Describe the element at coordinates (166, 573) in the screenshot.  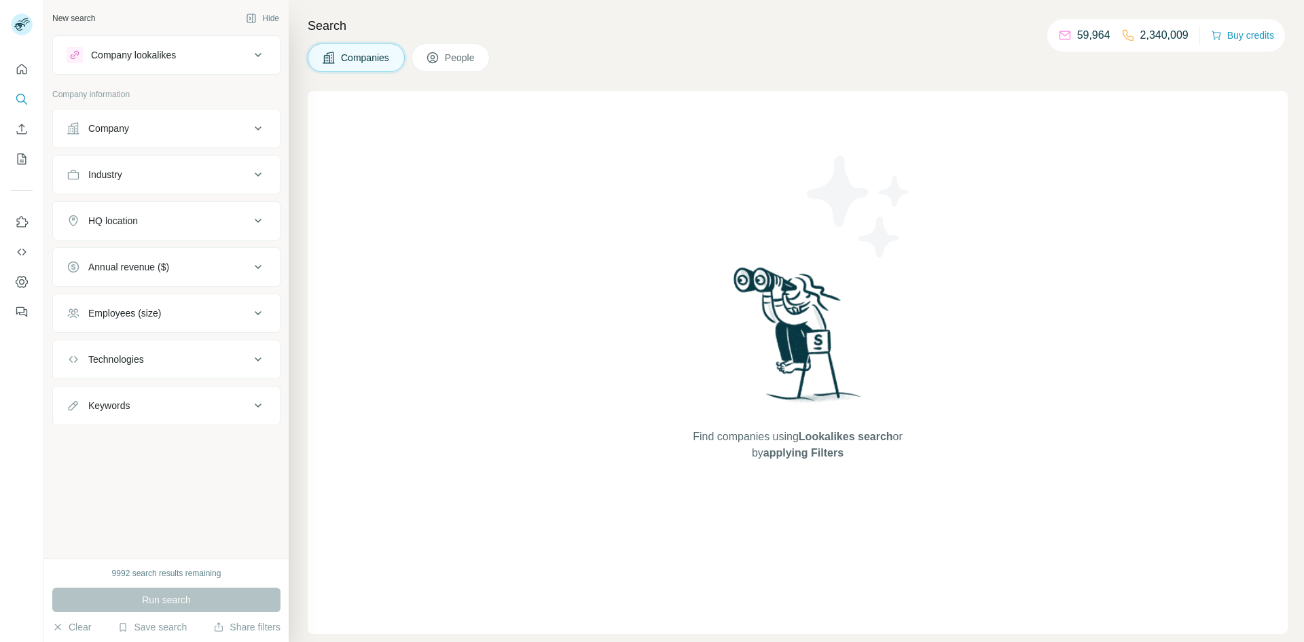
I see `div: 9992 search results remaining` at that location.